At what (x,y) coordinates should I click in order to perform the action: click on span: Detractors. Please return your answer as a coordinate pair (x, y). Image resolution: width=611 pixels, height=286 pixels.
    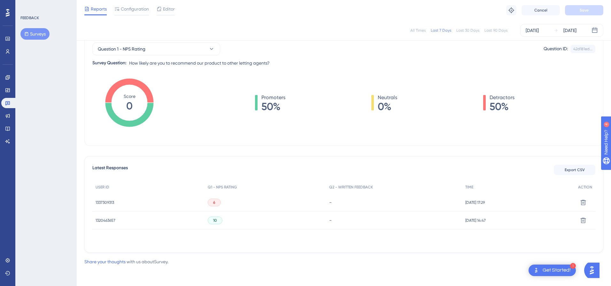
    Looking at the image, I should click on (502, 98).